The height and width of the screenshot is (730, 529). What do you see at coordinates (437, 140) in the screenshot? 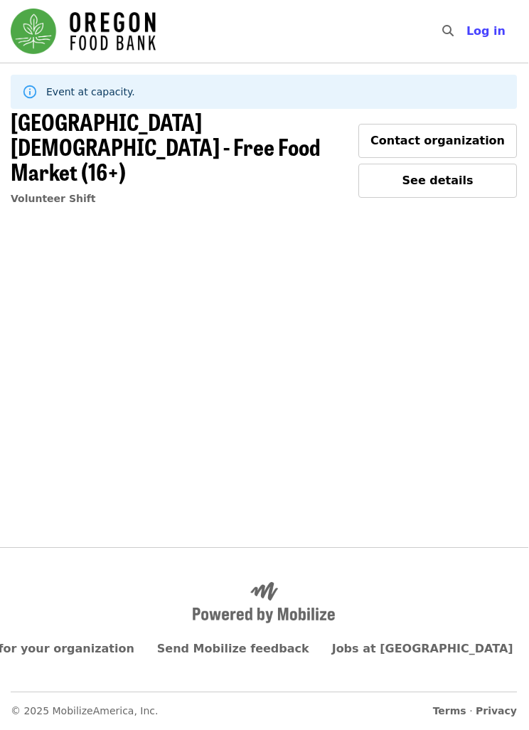
I see `span: Contact organization` at bounding box center [437, 140].